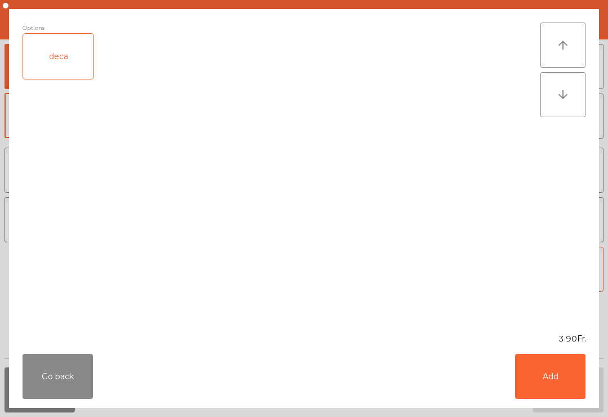 The height and width of the screenshot is (417, 608). Describe the element at coordinates (33, 28) in the screenshot. I see `span: Options` at that location.